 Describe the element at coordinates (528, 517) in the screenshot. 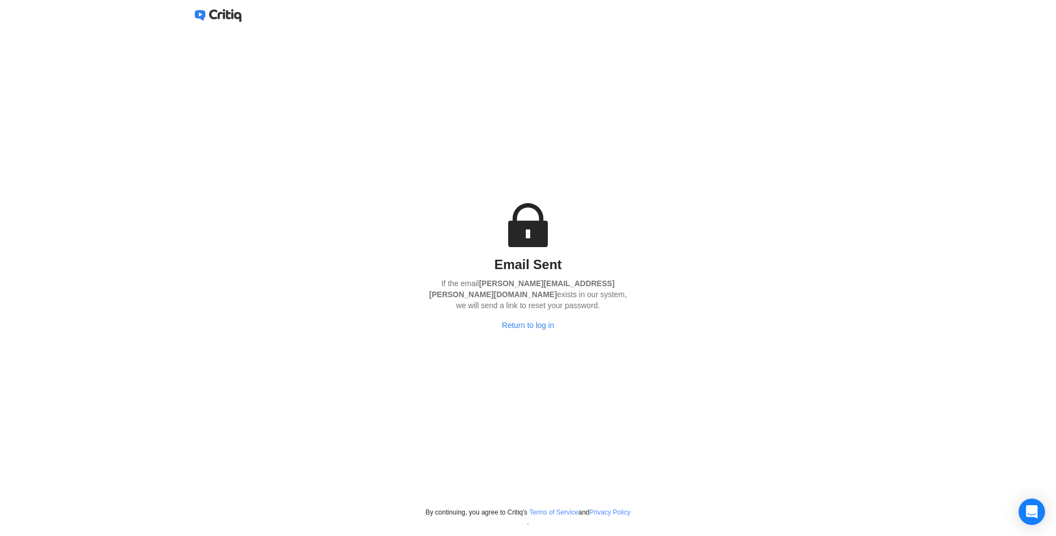

I see `span: By continuing, you agree to Critiq's and .` at that location.